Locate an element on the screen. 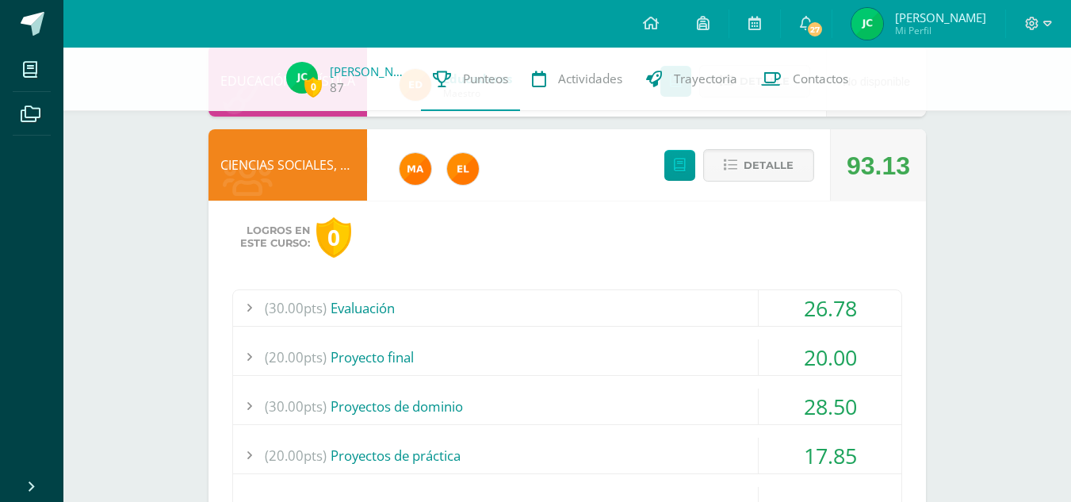  span: Contactos is located at coordinates (820, 78).